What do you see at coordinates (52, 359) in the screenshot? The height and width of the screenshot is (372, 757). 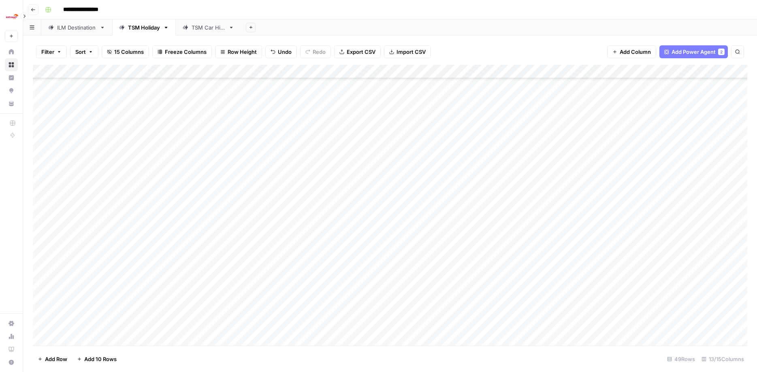 I see `button: Add Row` at bounding box center [52, 359].